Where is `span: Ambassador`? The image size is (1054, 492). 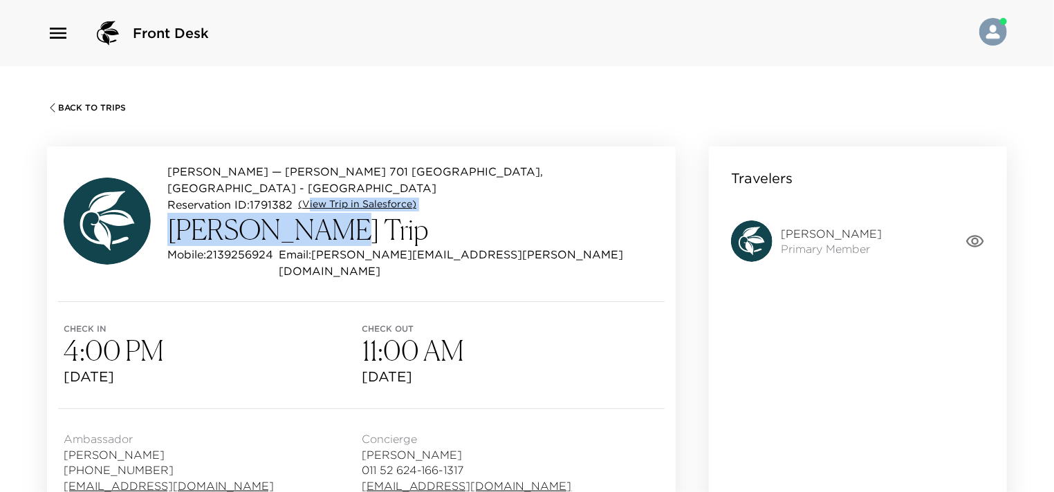
span: Ambassador is located at coordinates (169, 439).